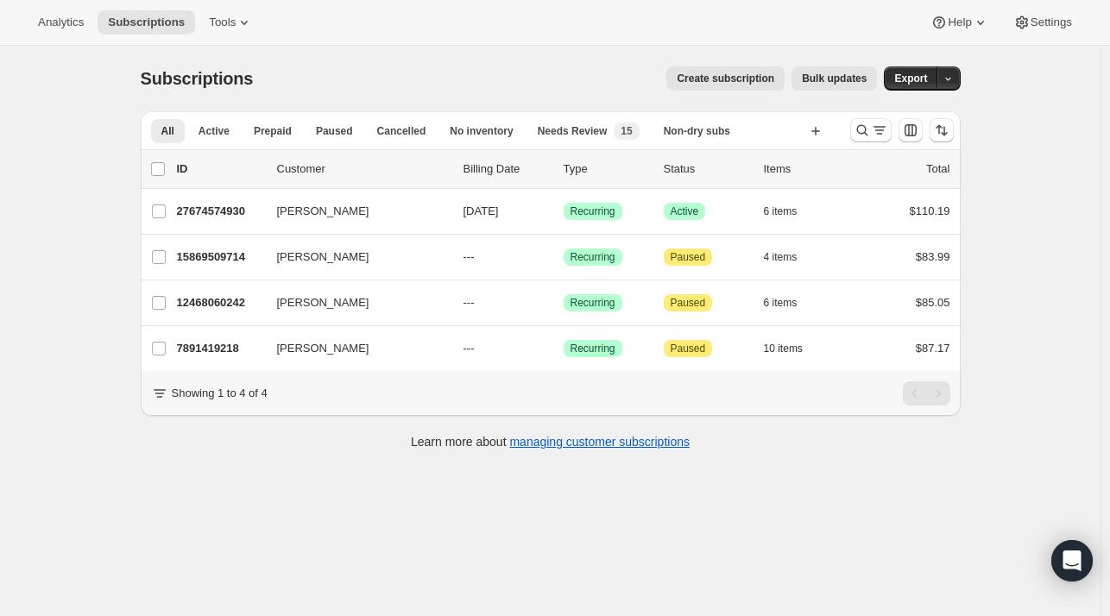 The height and width of the screenshot is (616, 1110). I want to click on p: Customer, so click(363, 169).